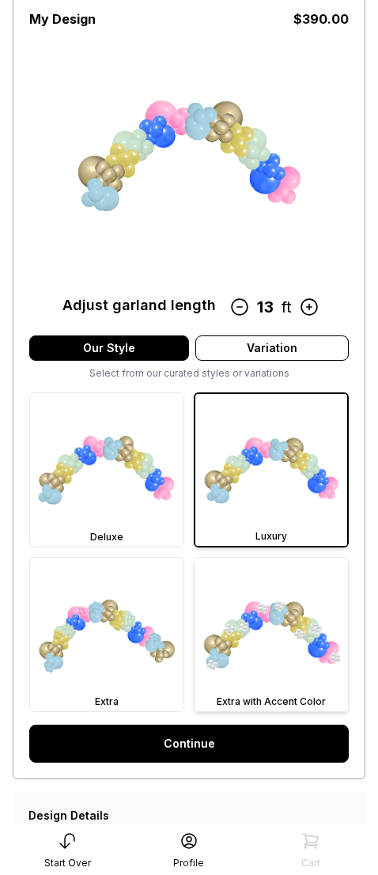  What do you see at coordinates (271, 702) in the screenshot?
I see `div: Extra with Accent Color` at bounding box center [271, 702].